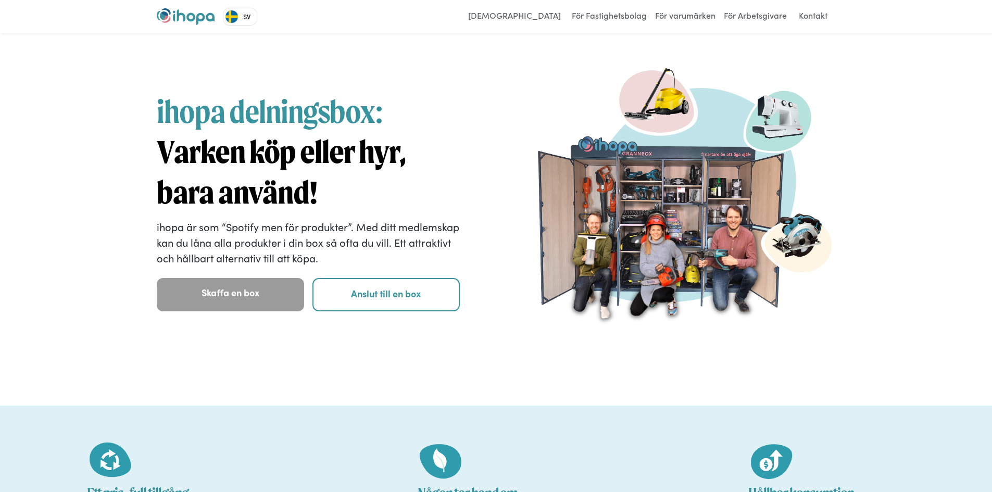  Describe the element at coordinates (685, 17) in the screenshot. I see `a: För varumärken` at that location.